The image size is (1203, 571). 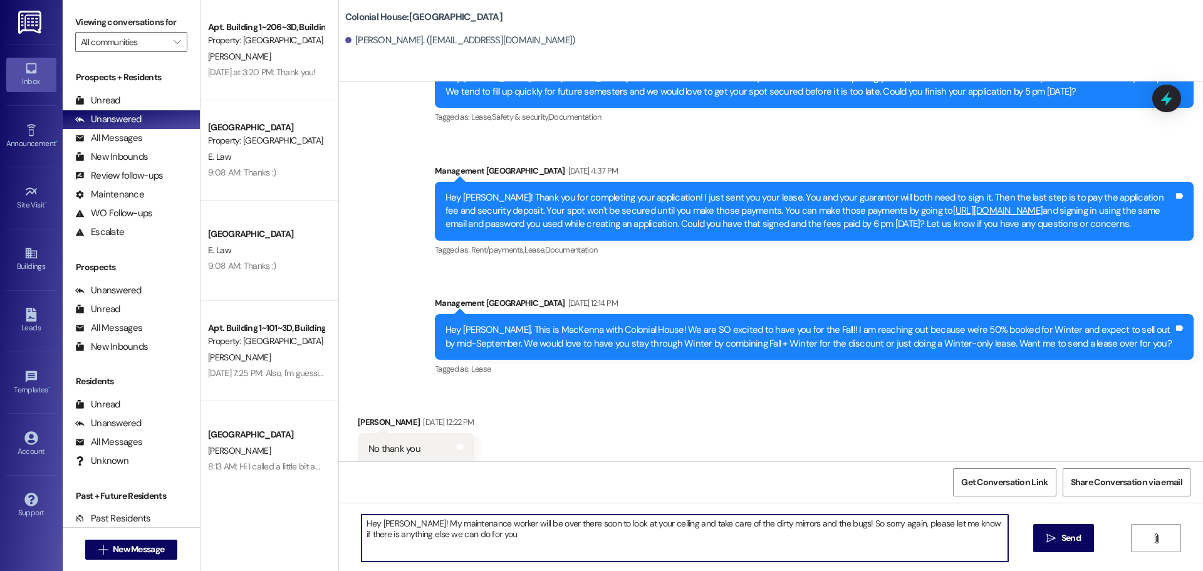 What do you see at coordinates (31, 444) in the screenshot?
I see `a: Account` at bounding box center [31, 444].